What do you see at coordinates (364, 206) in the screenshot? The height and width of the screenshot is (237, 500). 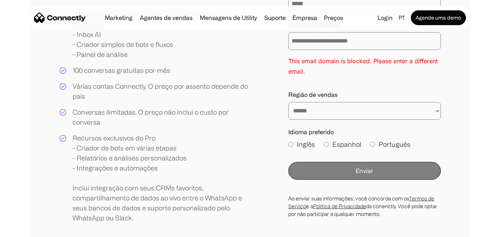 I see `div: Ao enviar suas informações, você concorda com os e a da conenctly. Você pode optar por não partic...` at bounding box center [364, 206].